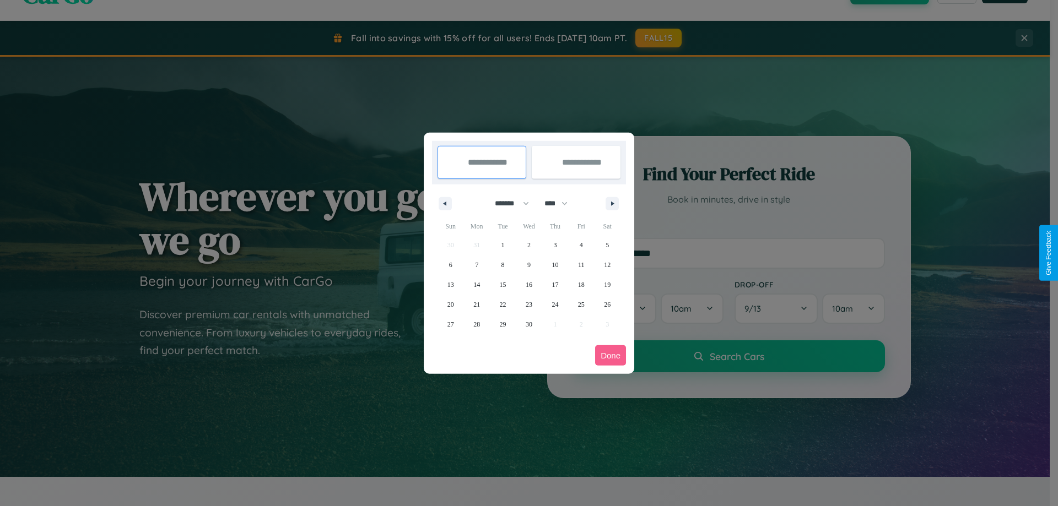  What do you see at coordinates (607, 285) in the screenshot?
I see `button: 19` at bounding box center [607, 285].